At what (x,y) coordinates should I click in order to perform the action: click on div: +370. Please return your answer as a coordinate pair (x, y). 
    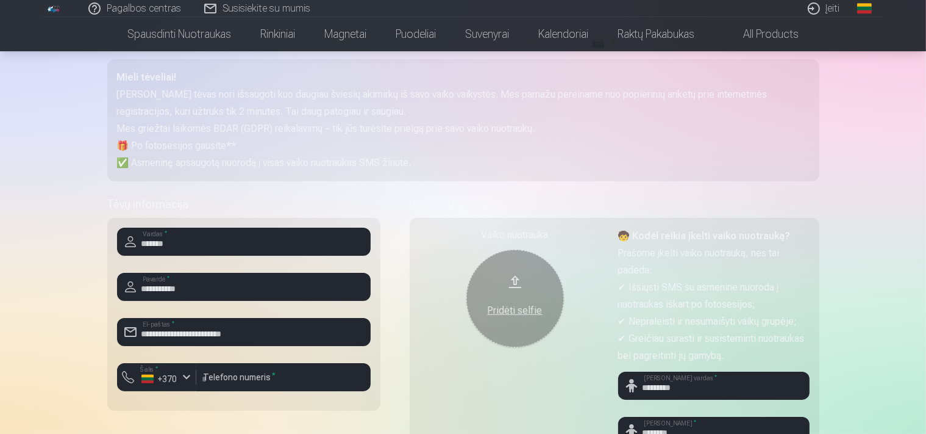
    Looking at the image, I should click on (160, 379).